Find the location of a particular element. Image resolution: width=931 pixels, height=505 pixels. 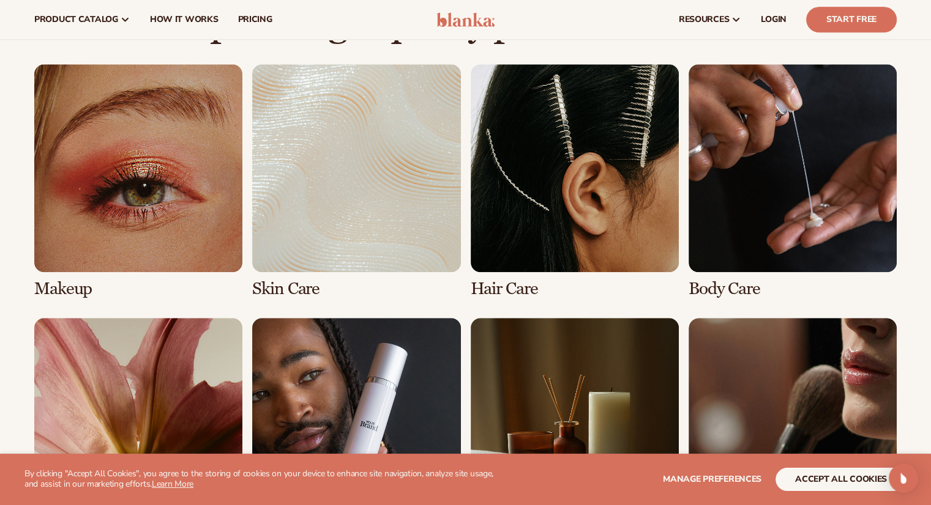

div: 4 / 8 is located at coordinates (792, 181).